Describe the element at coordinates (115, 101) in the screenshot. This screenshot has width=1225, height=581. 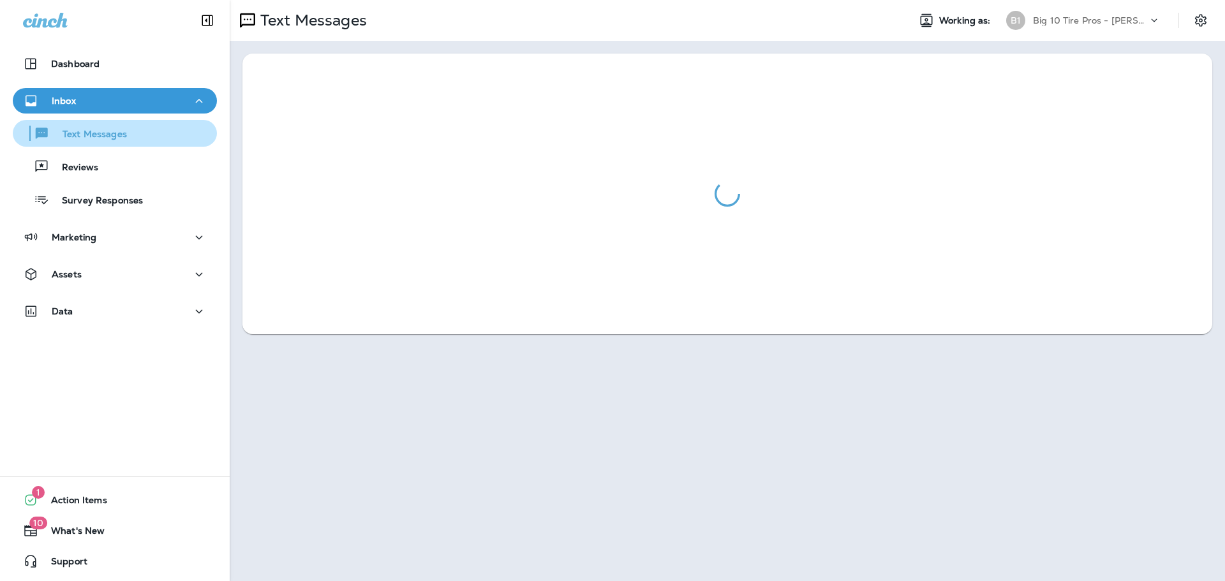
I see `button: Inbox` at that location.